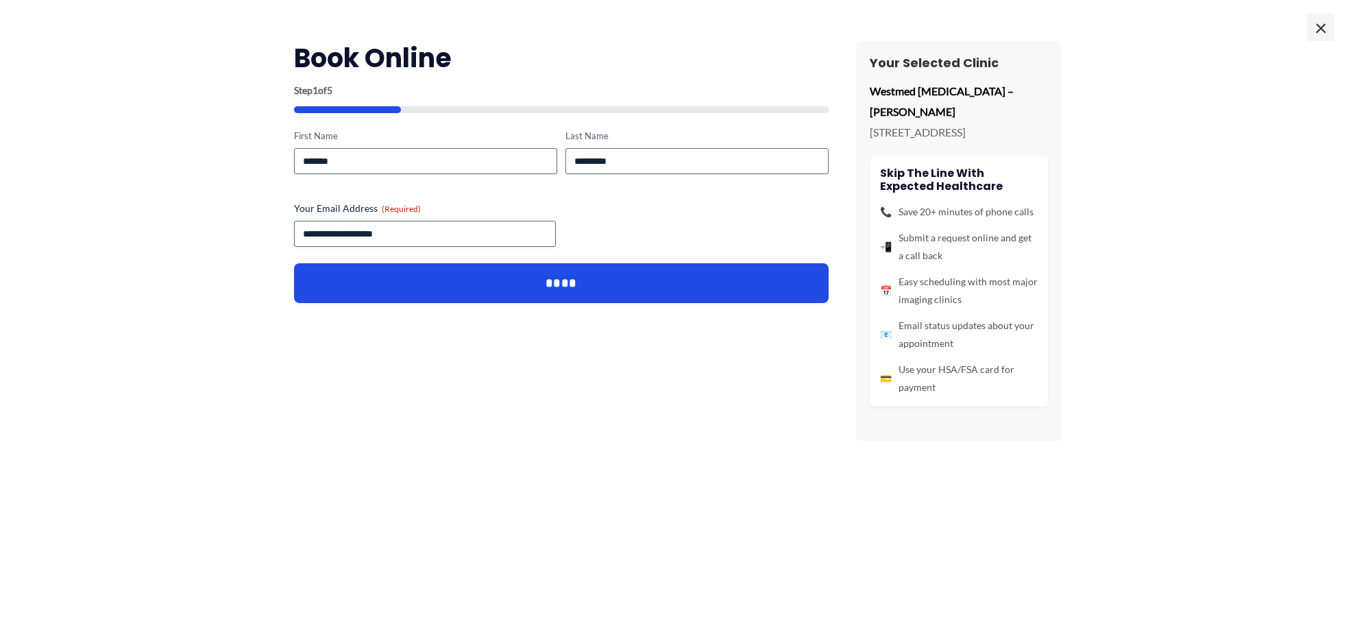  What do you see at coordinates (959, 212) in the screenshot?
I see `li: Save 20+ minutes of phone calls` at bounding box center [959, 212].